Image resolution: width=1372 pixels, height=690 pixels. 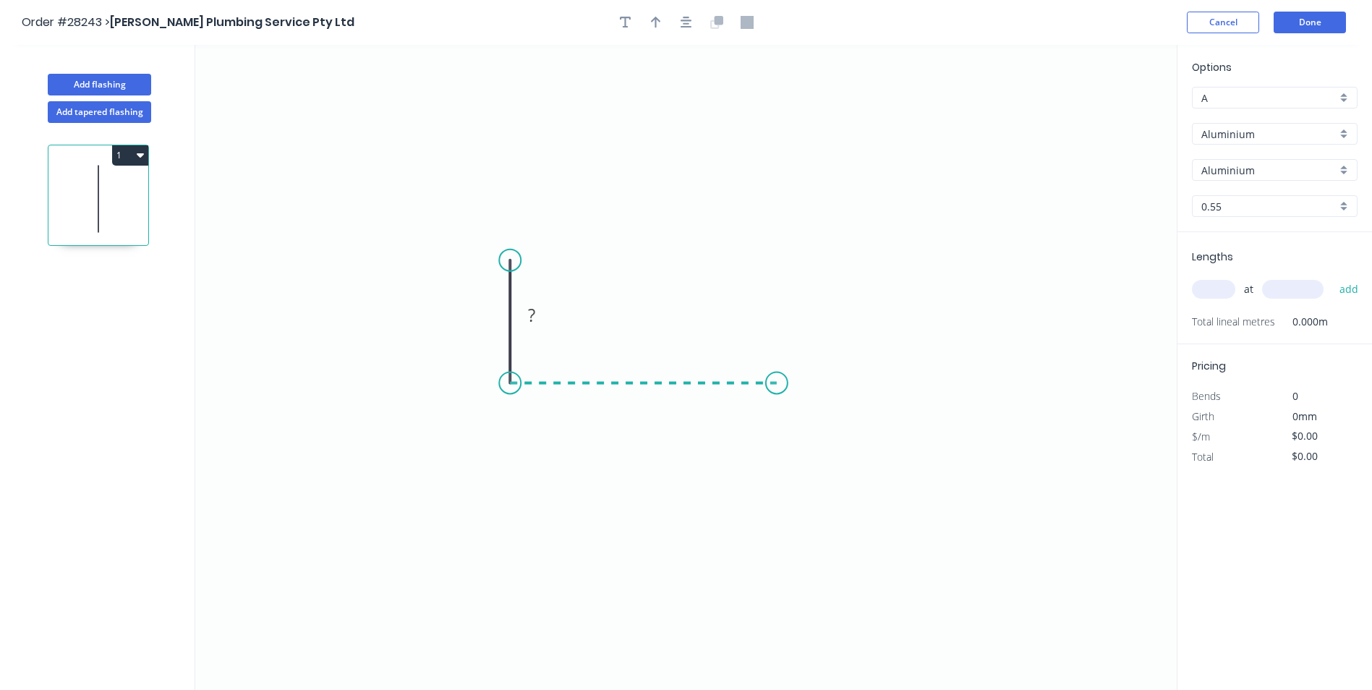 I want to click on span: Bends, so click(x=1206, y=396).